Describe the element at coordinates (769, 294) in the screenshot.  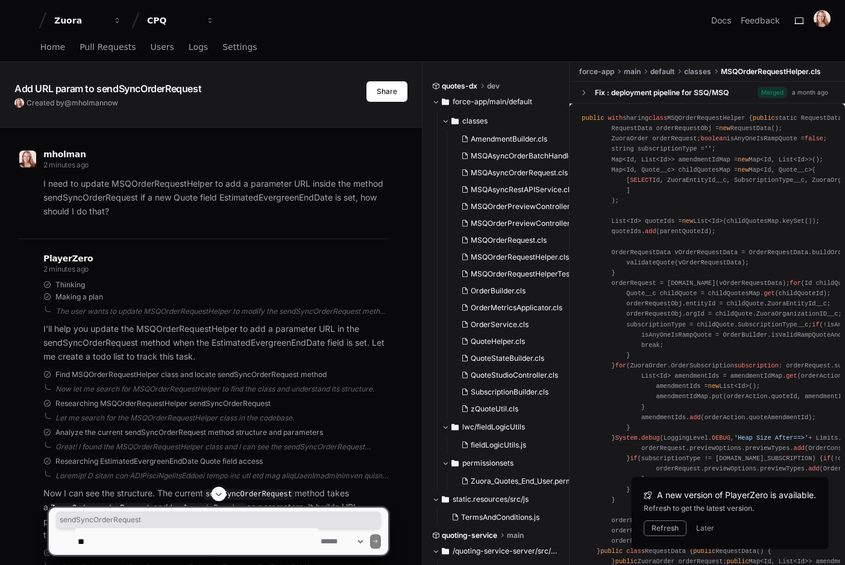
I see `span: get` at that location.